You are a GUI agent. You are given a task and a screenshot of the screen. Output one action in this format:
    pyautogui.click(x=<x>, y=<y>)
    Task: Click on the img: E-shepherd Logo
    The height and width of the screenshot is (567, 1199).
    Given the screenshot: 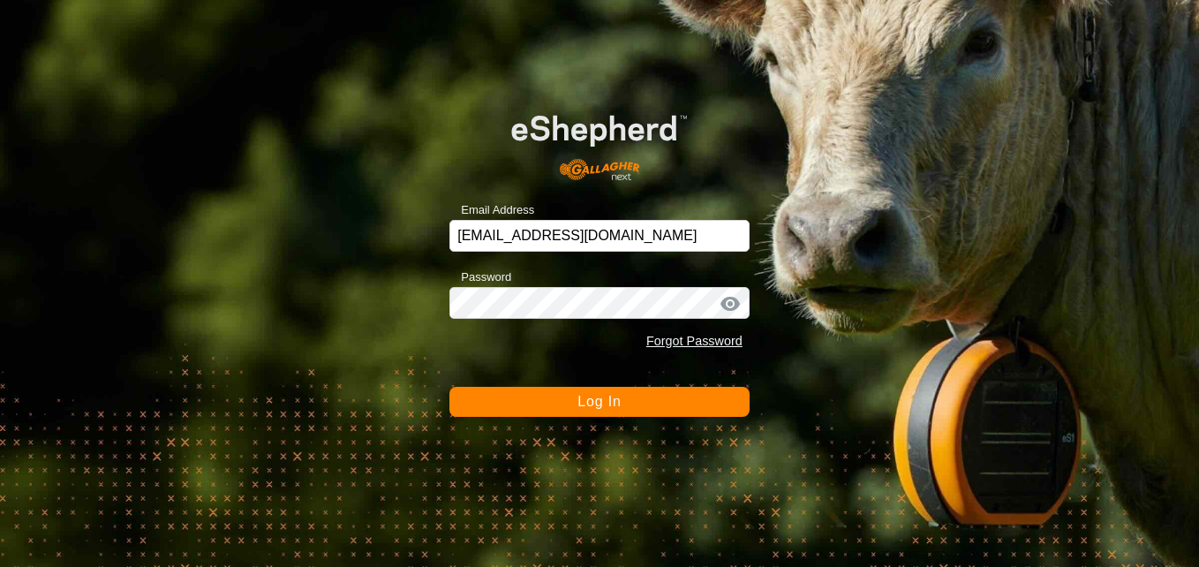 What is the action you would take?
    pyautogui.click(x=599, y=141)
    